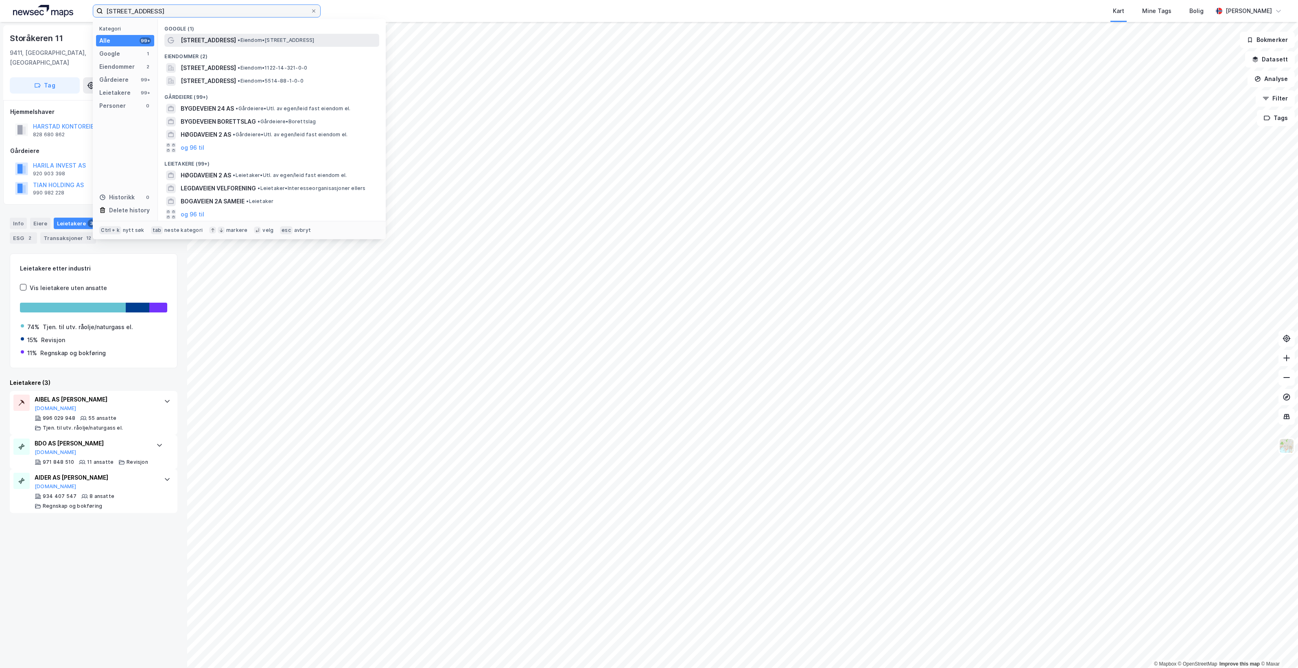 Image resolution: width=1298 pixels, height=668 pixels. Describe the element at coordinates (109, 54) in the screenshot. I see `div: Google` at that location.